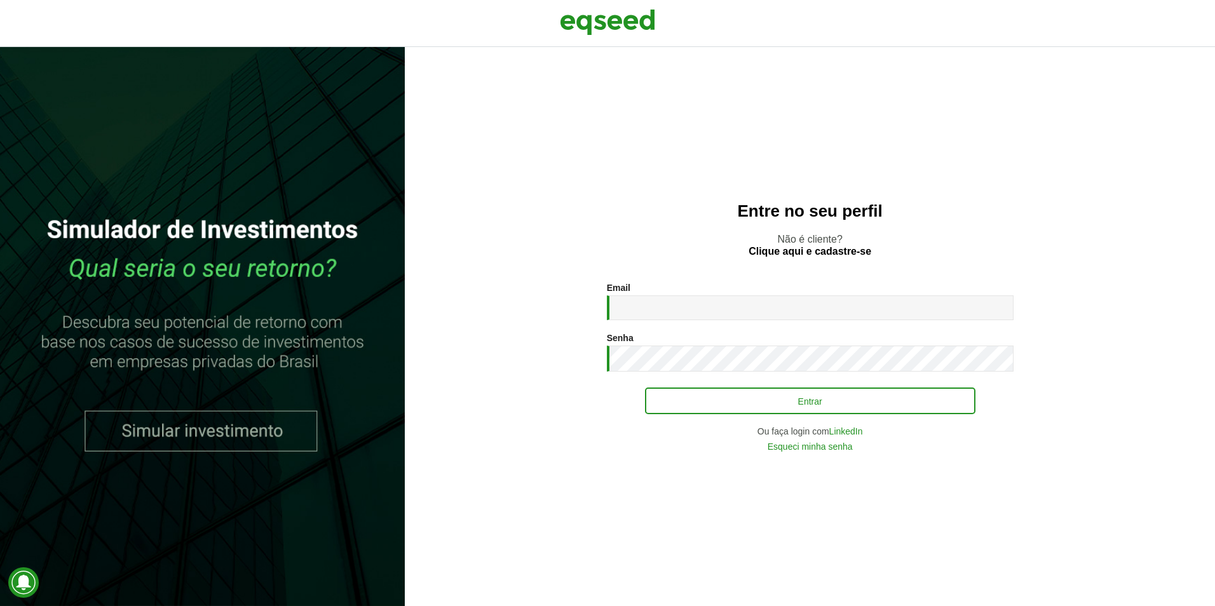 The width and height of the screenshot is (1215, 606). I want to click on p: Não é cliente?, so click(809, 245).